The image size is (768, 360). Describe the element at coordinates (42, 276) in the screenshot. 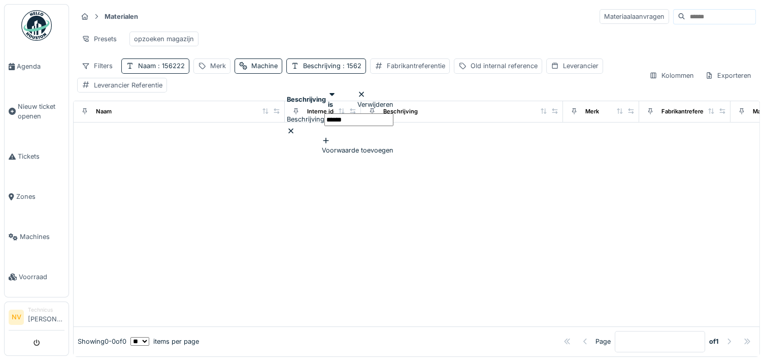

I see `span: Voorraad` at that location.